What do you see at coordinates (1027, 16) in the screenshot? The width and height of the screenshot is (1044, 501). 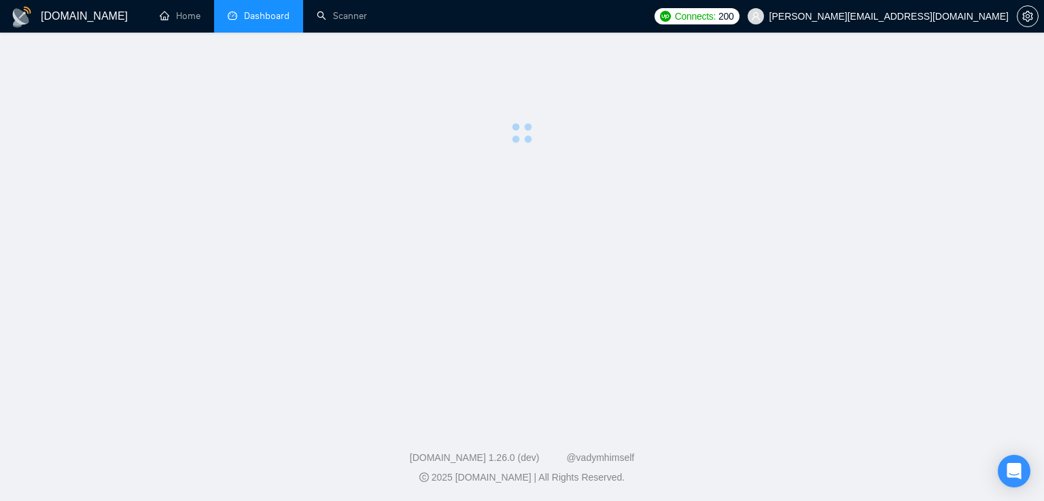 I see `button: setting` at bounding box center [1027, 16].